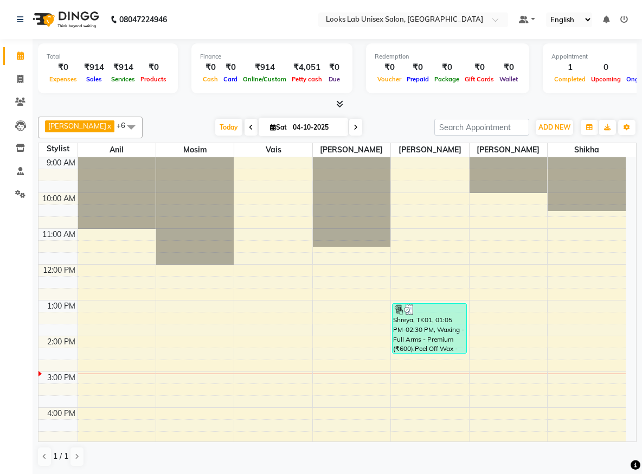  Describe the element at coordinates (479, 79) in the screenshot. I see `span: Gift Cards` at that location.